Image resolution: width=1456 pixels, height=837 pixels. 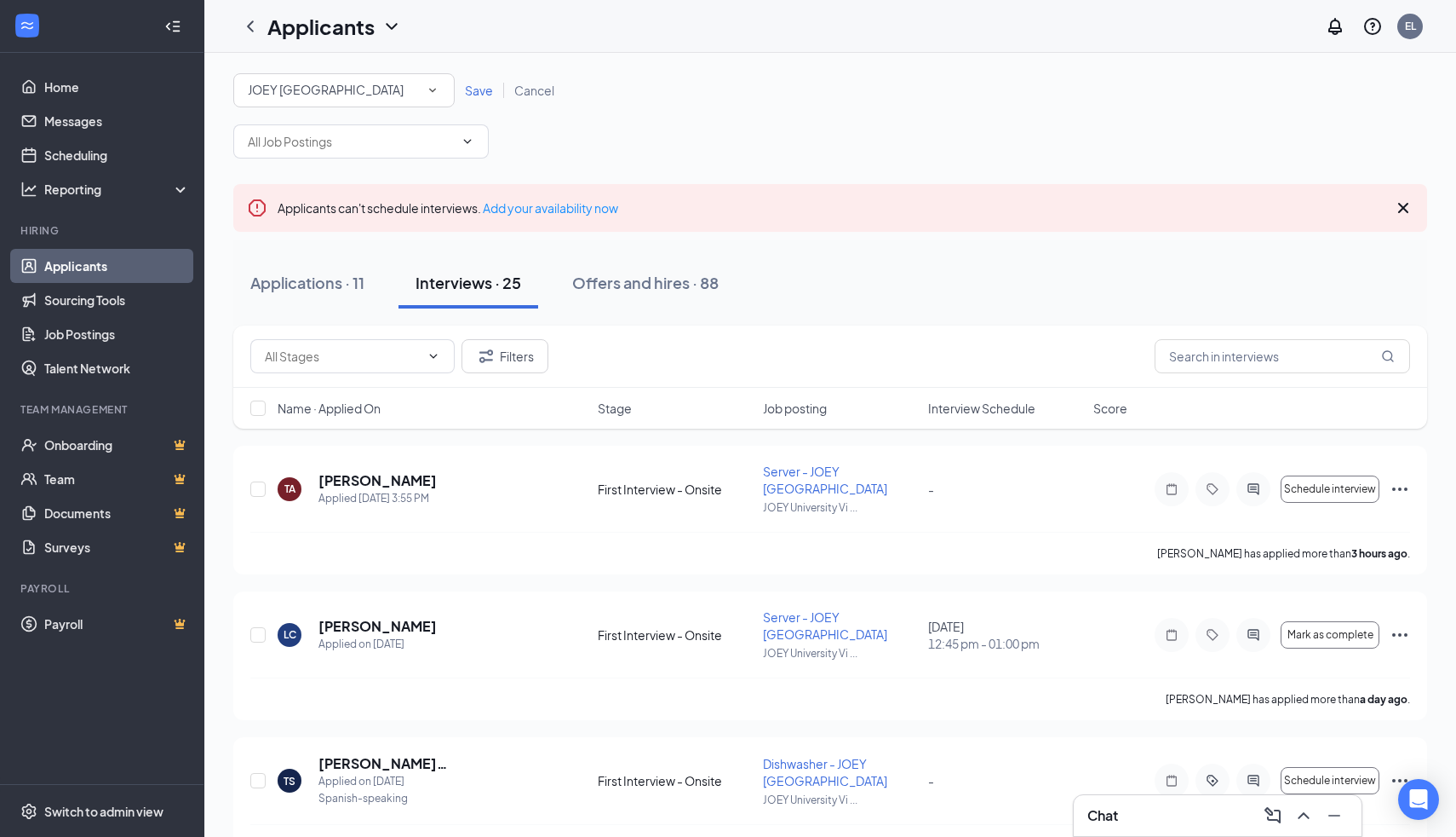 What do you see at coordinates (550, 208) in the screenshot?
I see `a: Add your availability now` at bounding box center [550, 208].